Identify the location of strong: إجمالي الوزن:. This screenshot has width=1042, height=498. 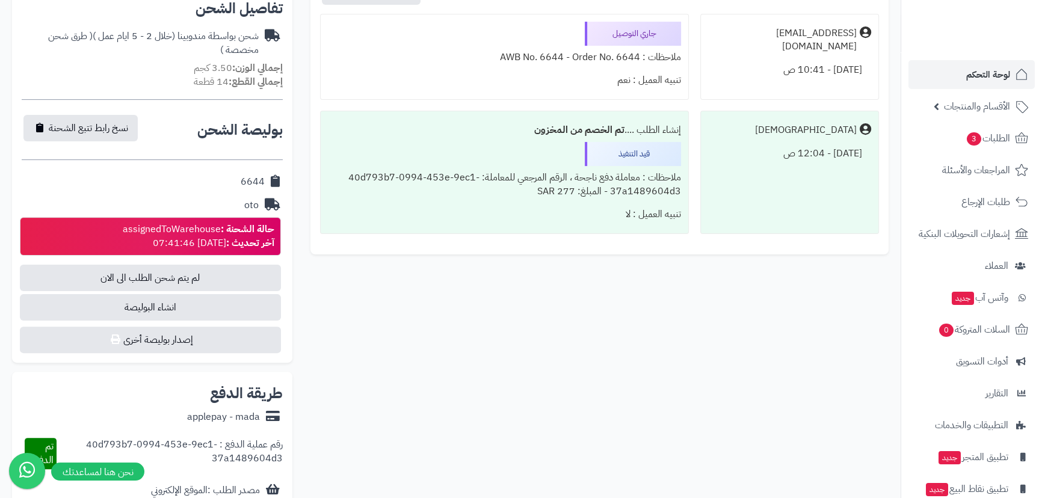
(258, 68).